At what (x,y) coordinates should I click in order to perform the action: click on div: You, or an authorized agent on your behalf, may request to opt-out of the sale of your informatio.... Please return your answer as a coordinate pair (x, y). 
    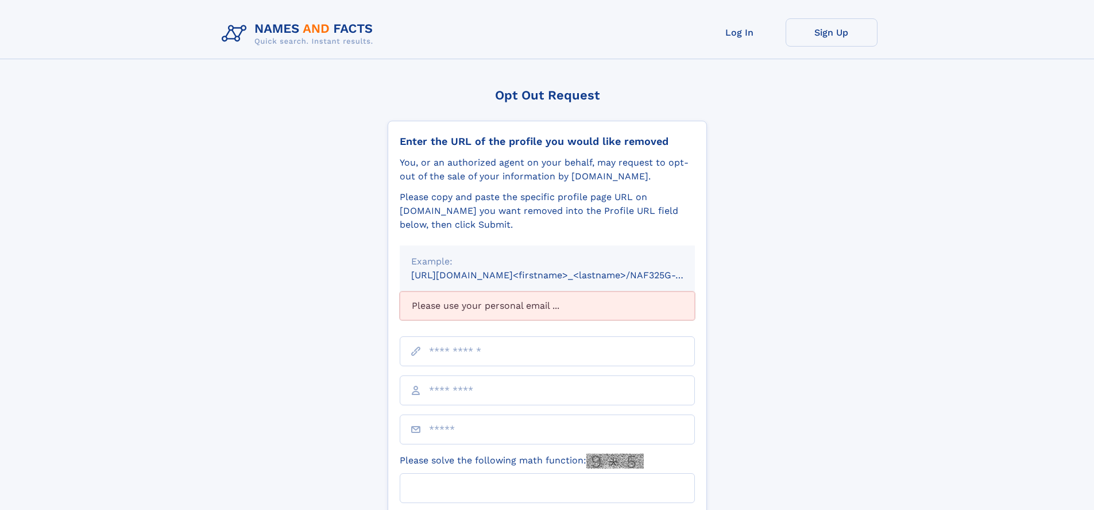
    Looking at the image, I should click on (547, 169).